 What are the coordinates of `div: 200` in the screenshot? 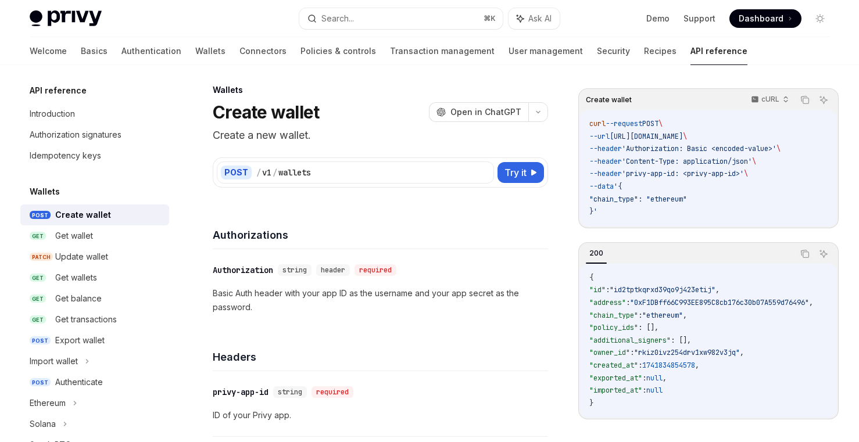 It's located at (596, 253).